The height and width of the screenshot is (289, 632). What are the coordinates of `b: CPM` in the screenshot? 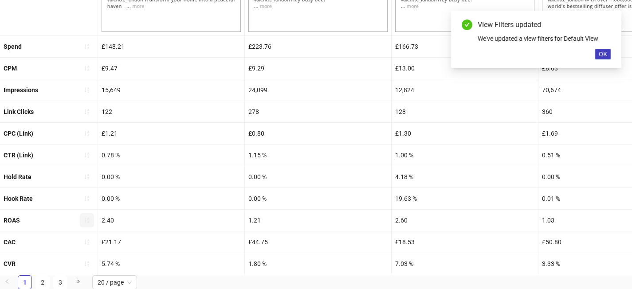 It's located at (10, 68).